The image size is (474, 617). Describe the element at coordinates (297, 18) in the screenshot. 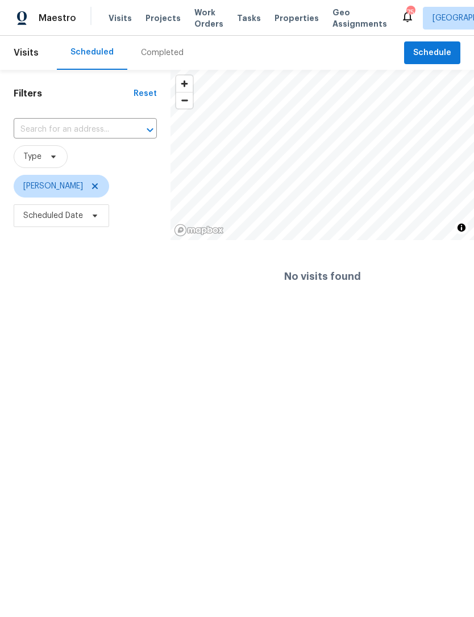

I see `span: Properties` at that location.